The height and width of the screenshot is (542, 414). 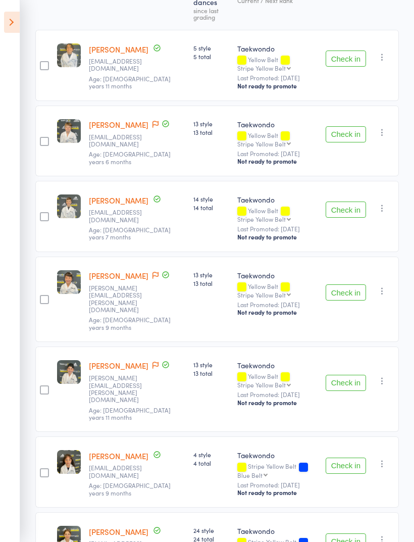 I want to click on small: Colinkaltner@gmail.com, so click(x=122, y=216).